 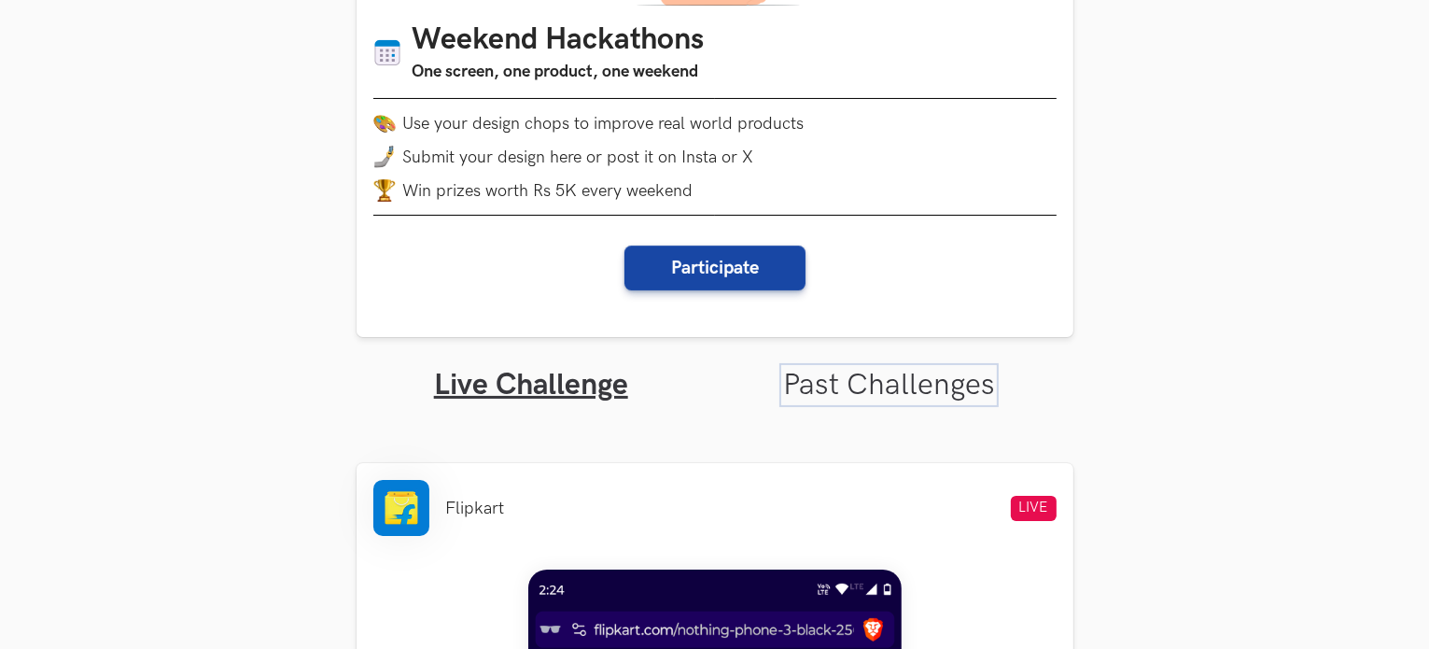 I want to click on img: palette.png, so click(x=385, y=123).